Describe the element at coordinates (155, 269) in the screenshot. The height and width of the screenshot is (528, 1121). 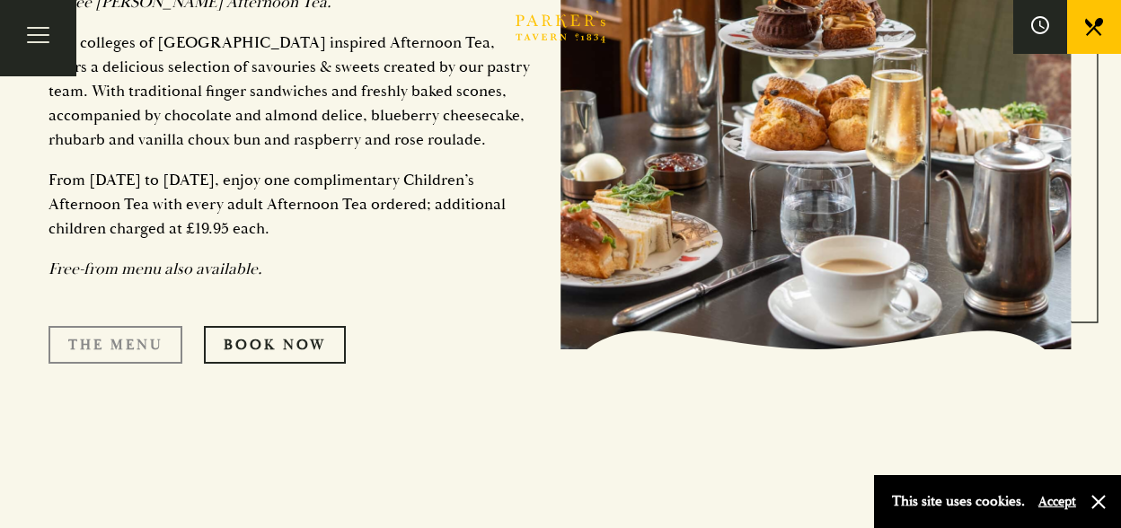
I see `em: Free-from menu also available.` at that location.